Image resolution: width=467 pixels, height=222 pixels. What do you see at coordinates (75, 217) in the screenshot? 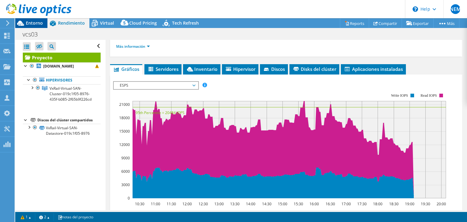
I see `a: notas del proyecto` at bounding box center [75, 217].